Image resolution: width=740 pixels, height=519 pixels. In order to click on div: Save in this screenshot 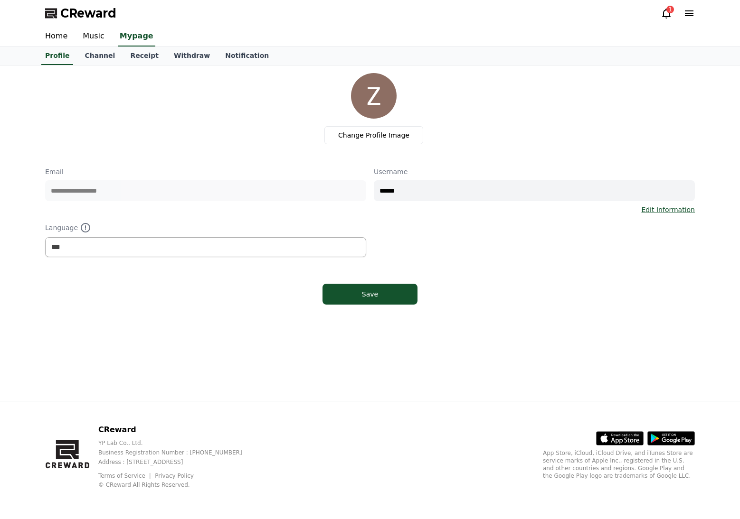, I will do `click(370, 294)`.